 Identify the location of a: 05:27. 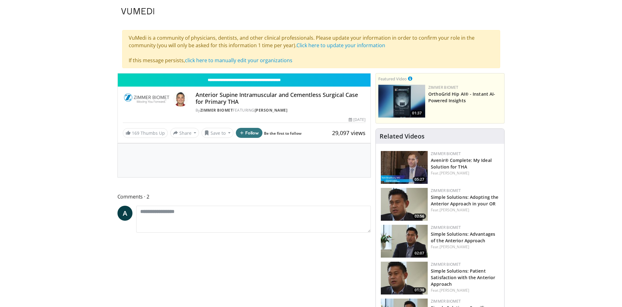
(404, 167).